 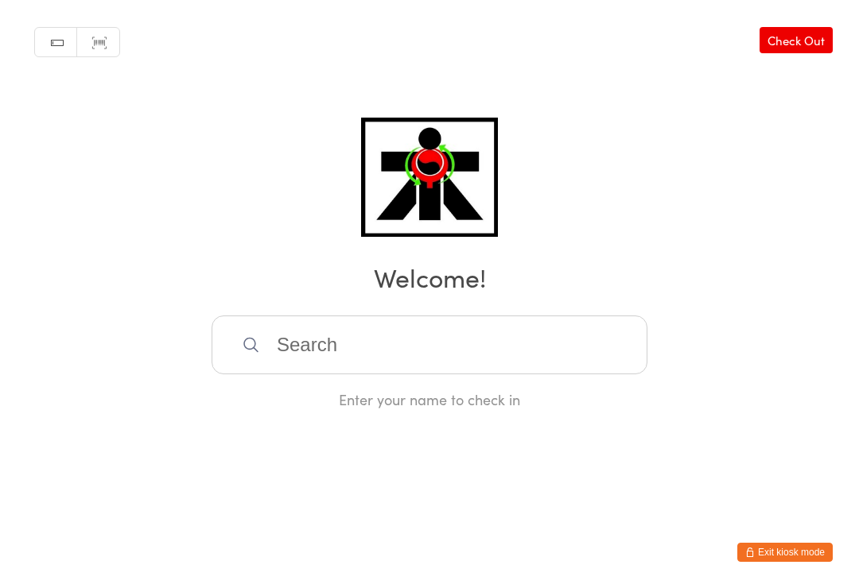 What do you see at coordinates (785, 553) in the screenshot?
I see `button: Exit kiosk mode` at bounding box center [785, 553].